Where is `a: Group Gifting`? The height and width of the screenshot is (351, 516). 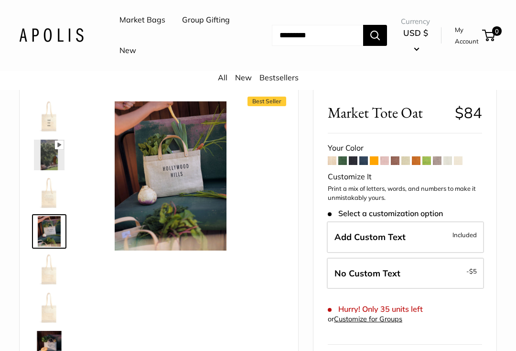
a: Group Gifting is located at coordinates (206, 20).